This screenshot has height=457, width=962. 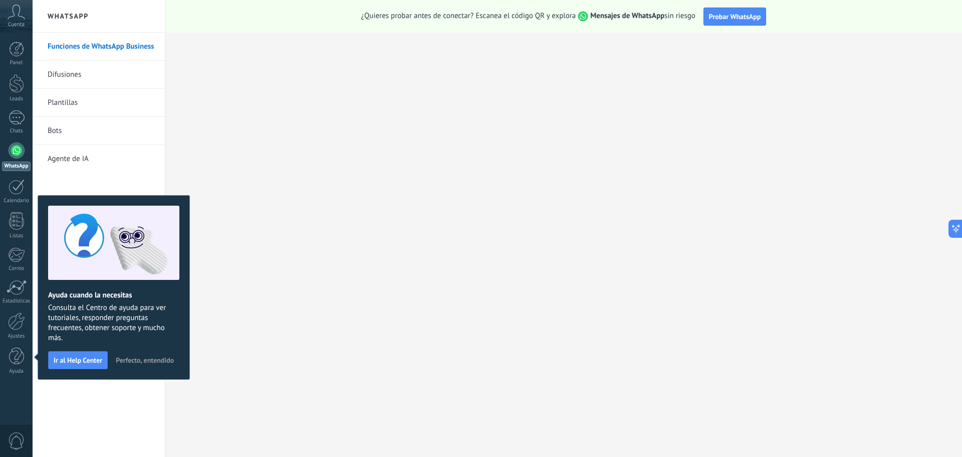 What do you see at coordinates (78, 360) in the screenshot?
I see `span: Ir al Help Center` at bounding box center [78, 360].